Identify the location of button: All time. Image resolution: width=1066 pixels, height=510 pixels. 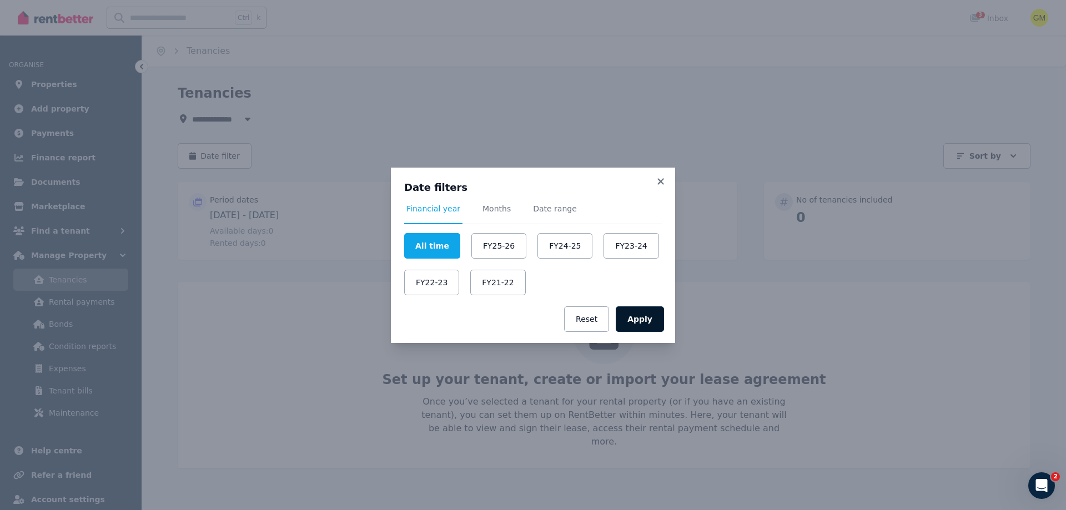
(432, 246).